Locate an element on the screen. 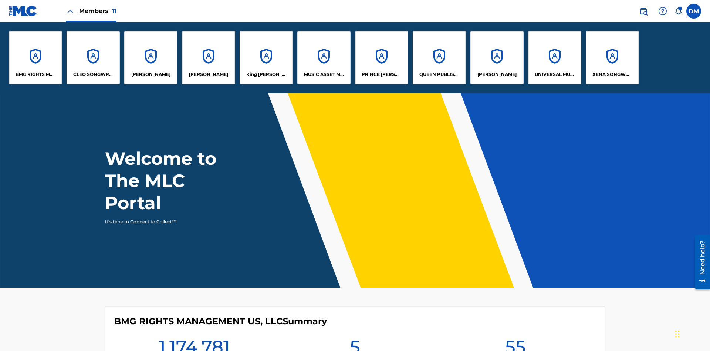 Image resolution: width=710 pixels, height=351 pixels. div: User Menu is located at coordinates (694, 11).